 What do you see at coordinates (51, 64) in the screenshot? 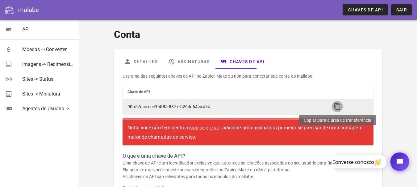
I see `font: Imagens -> Redimensionar` at bounding box center [51, 64].